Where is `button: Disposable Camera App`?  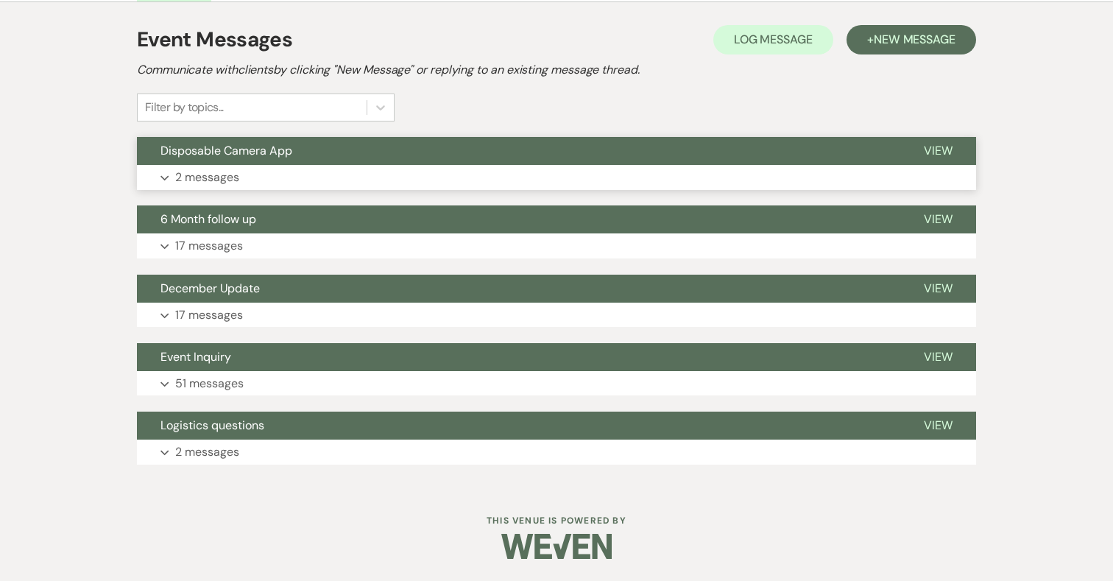 button: Disposable Camera App is located at coordinates (518, 151).